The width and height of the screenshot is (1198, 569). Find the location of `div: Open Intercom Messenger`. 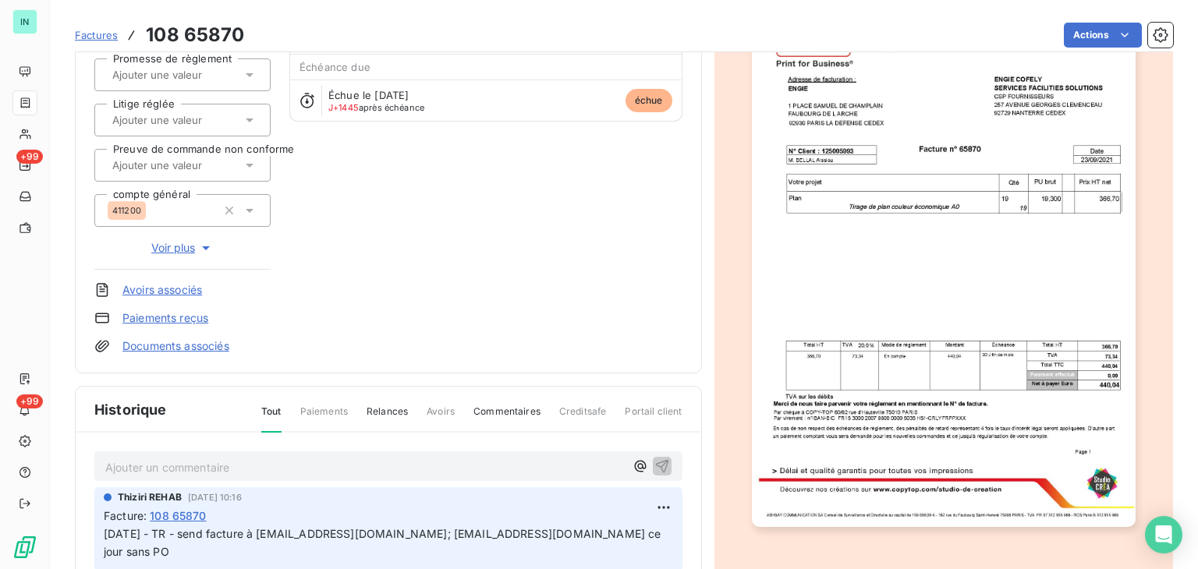

div: Open Intercom Messenger is located at coordinates (1164, 535).